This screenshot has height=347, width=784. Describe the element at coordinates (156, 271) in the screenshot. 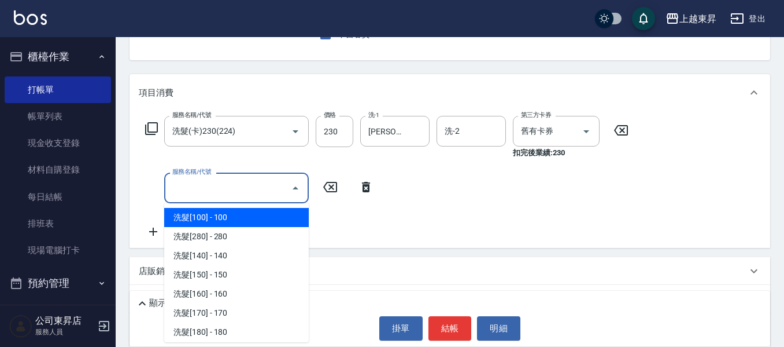

I see `p: 店販銷售` at that location.